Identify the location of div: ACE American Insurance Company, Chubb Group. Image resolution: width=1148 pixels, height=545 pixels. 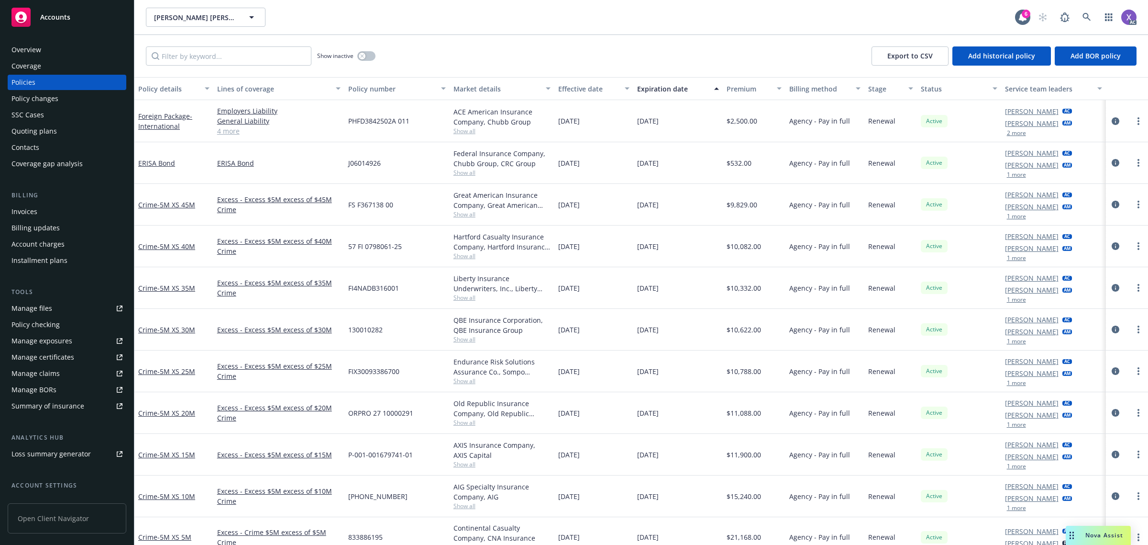
(502, 117).